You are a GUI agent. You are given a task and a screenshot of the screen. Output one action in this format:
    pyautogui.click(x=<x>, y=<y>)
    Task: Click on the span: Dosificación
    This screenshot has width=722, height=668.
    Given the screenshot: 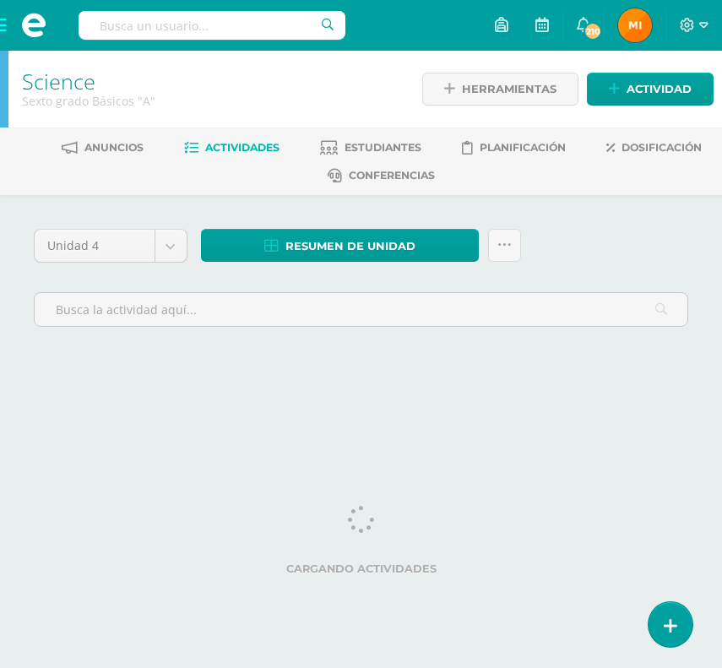 What is the action you would take?
    pyautogui.click(x=661, y=147)
    